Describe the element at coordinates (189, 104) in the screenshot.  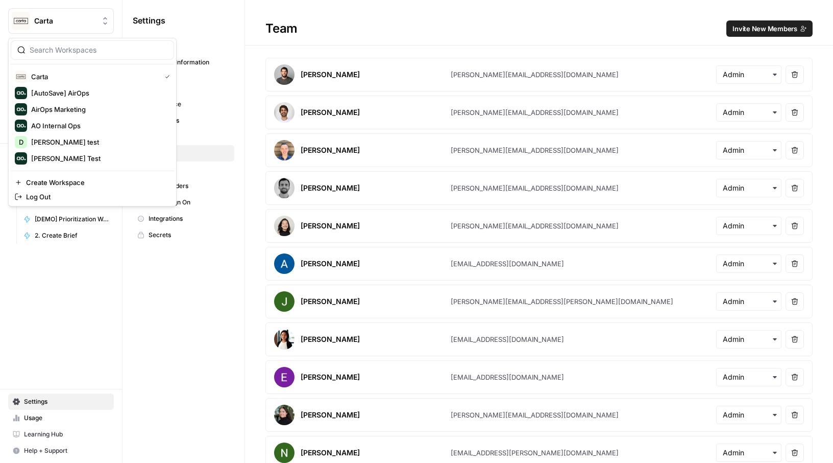
I see `span: Workspace` at that location.